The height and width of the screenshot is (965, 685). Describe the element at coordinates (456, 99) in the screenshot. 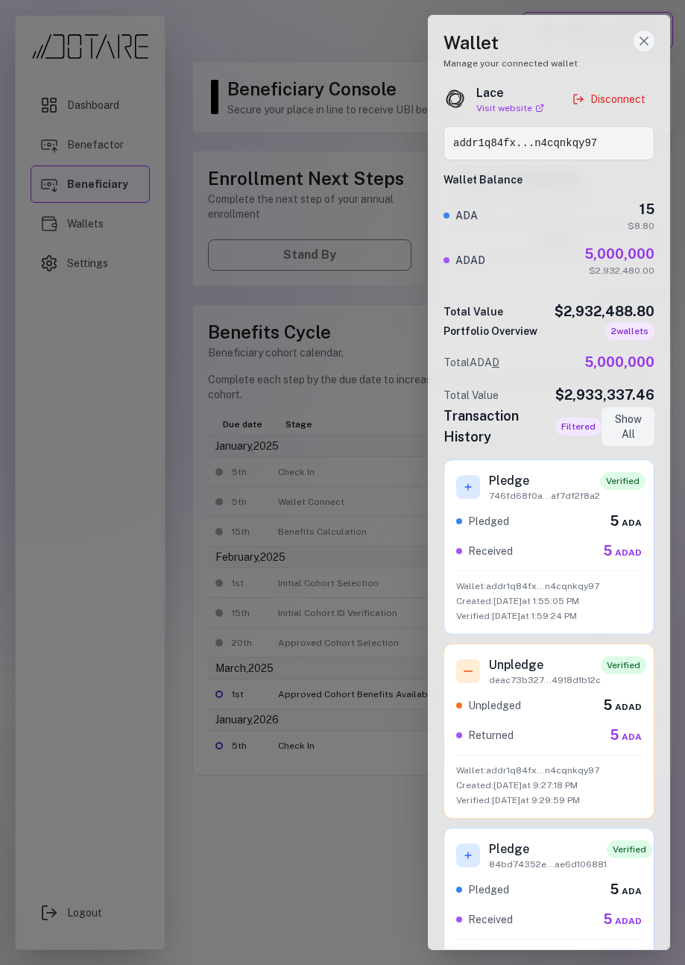

I see `img: Lace logo` at that location.